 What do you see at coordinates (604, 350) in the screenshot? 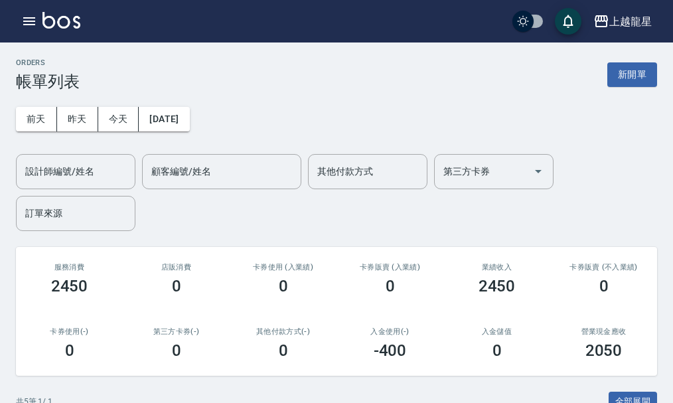
I see `h3: 2050` at bounding box center [604, 350].